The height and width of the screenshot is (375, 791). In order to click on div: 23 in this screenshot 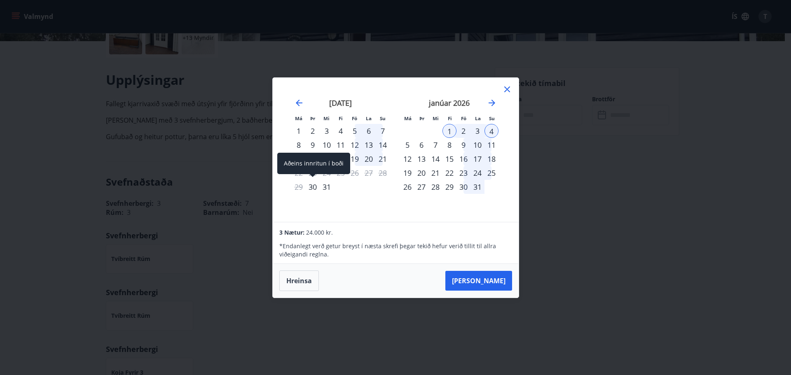, I will do `click(463, 173)`.